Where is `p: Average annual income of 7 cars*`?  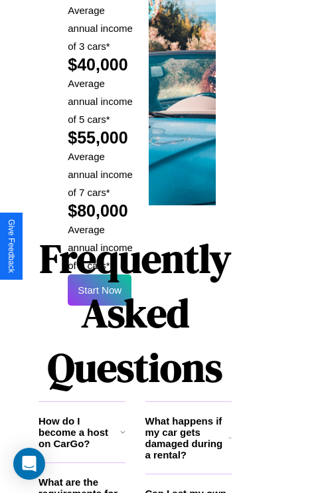
p: Average annual income of 7 cars* is located at coordinates (101, 174).